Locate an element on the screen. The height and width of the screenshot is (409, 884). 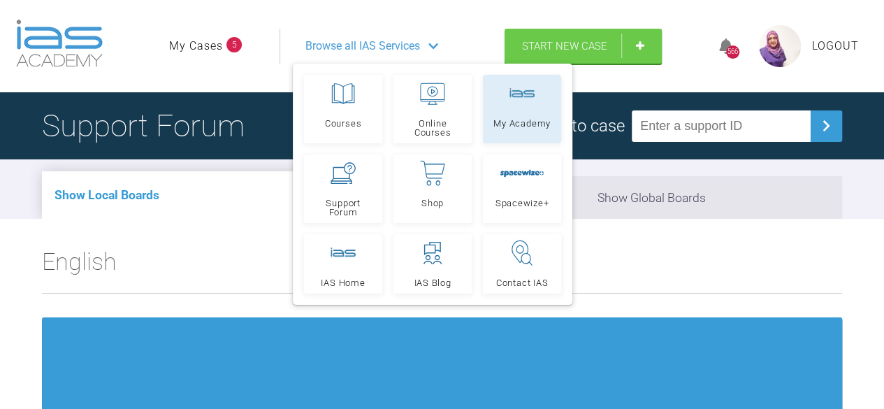
li: Show Local Boards is located at coordinates (242, 195).